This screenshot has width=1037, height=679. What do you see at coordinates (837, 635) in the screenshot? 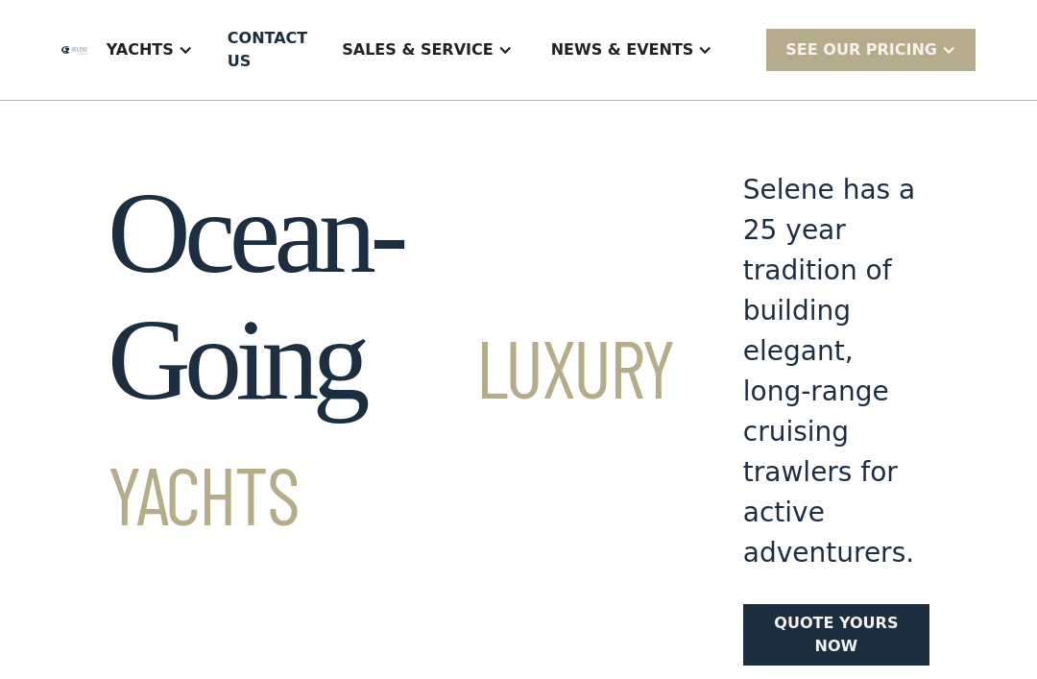
I see `a: Quote yours now` at bounding box center [837, 635].